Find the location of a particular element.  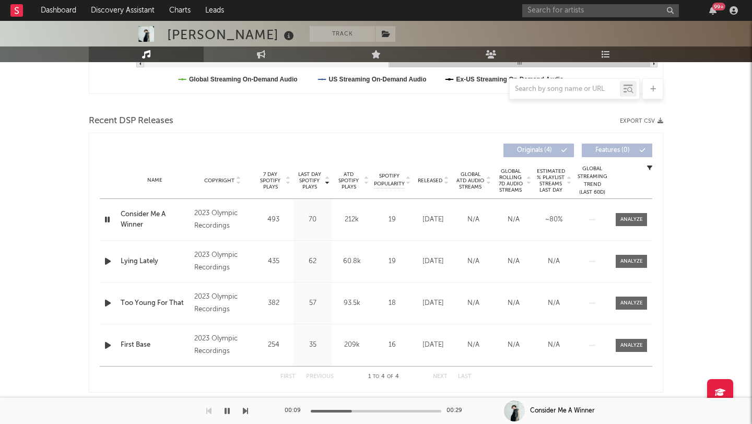

div: 35 is located at coordinates (312, 345).